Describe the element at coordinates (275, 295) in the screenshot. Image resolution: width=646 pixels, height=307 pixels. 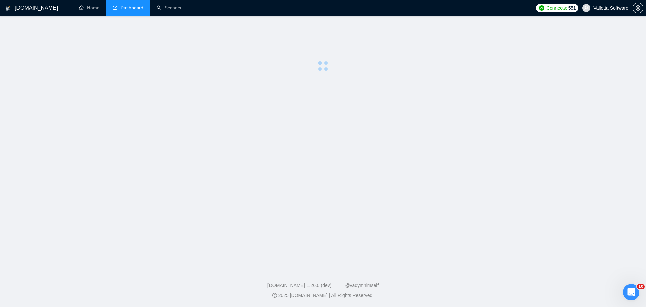
I see `span: copyright` at that location.